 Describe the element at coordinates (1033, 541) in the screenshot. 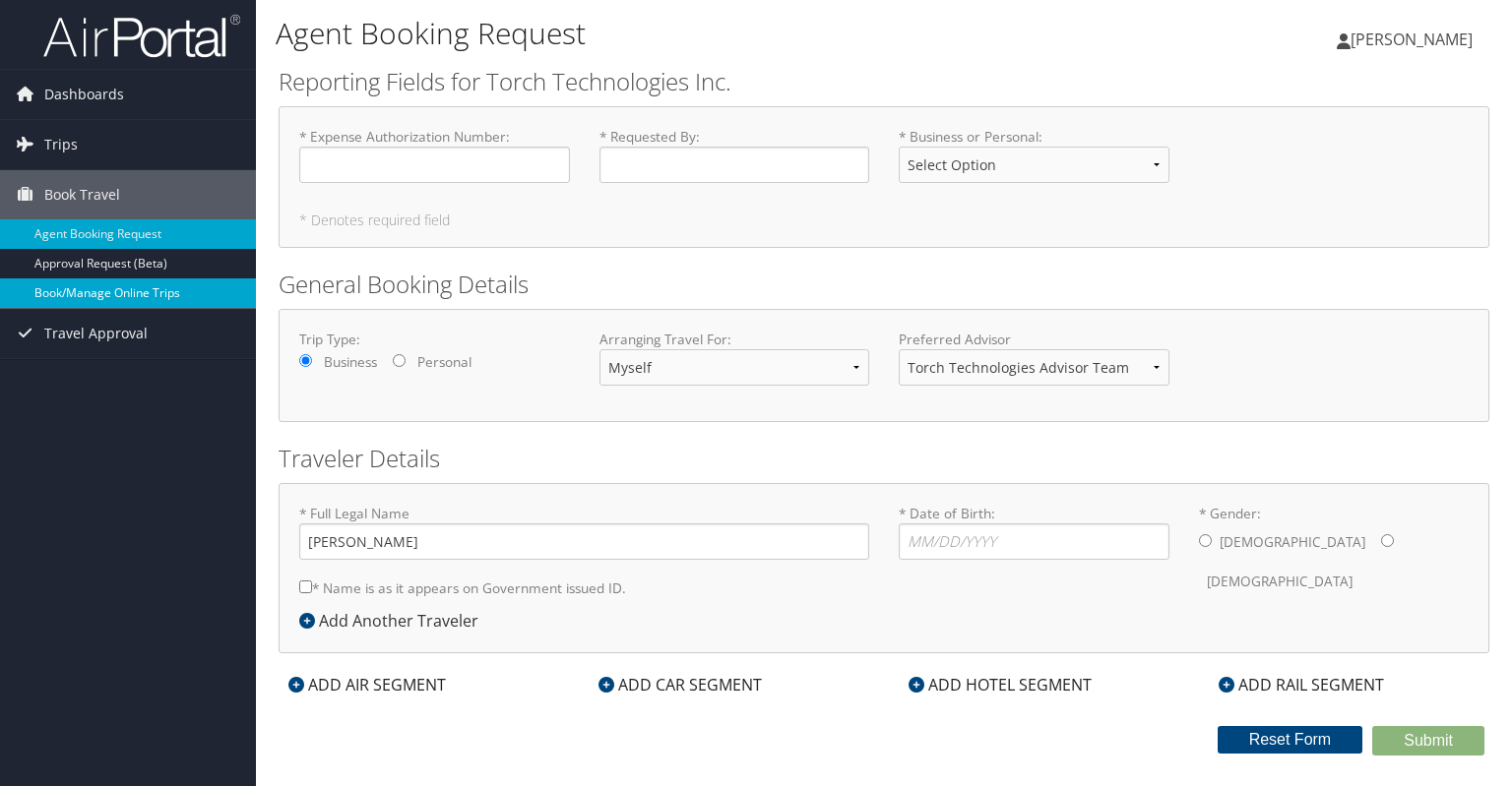

I see `input: * Date of Birth:` at that location.